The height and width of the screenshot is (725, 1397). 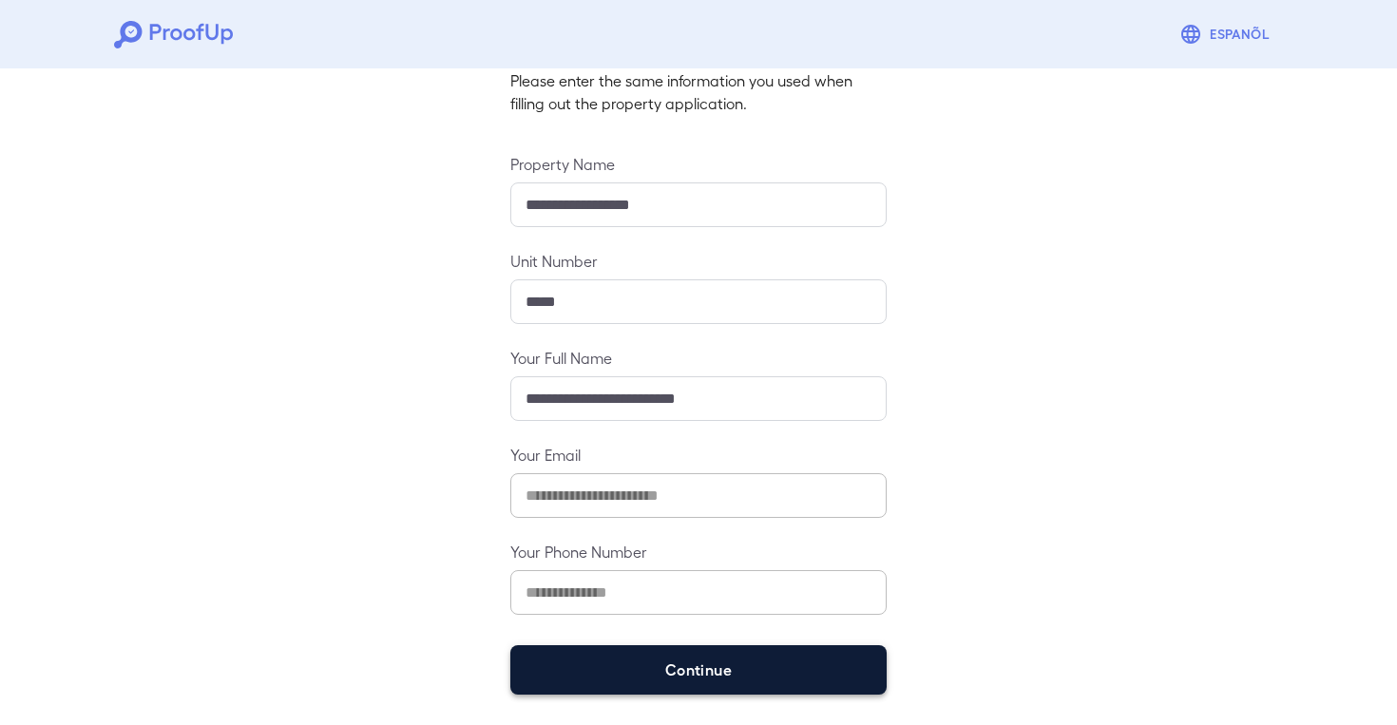 What do you see at coordinates (698, 454) in the screenshot?
I see `label: Your Email` at bounding box center [698, 454].